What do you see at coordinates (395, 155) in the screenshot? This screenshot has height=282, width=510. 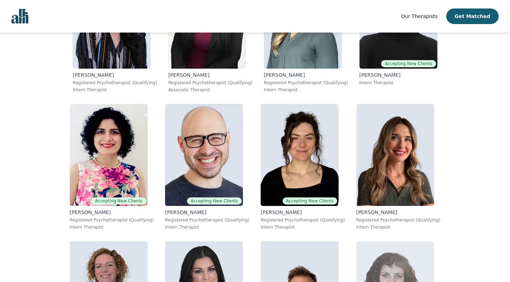 I see `img: Natalia_Simachkevitch` at bounding box center [395, 155].